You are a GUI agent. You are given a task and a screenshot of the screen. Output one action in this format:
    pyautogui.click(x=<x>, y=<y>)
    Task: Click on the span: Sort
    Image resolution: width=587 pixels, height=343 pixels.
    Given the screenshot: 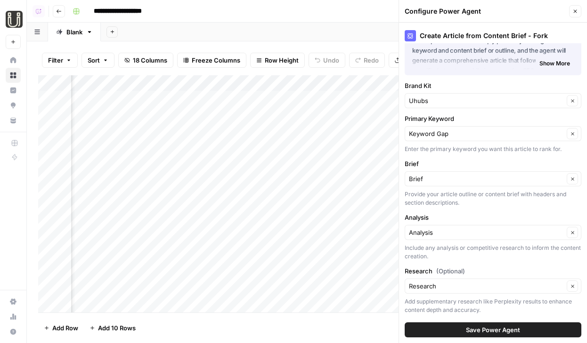 What is the action you would take?
    pyautogui.click(x=94, y=60)
    